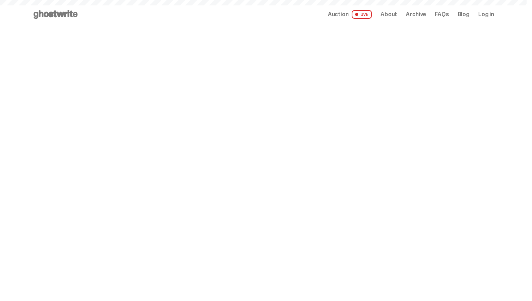  I want to click on span: Log in, so click(487, 14).